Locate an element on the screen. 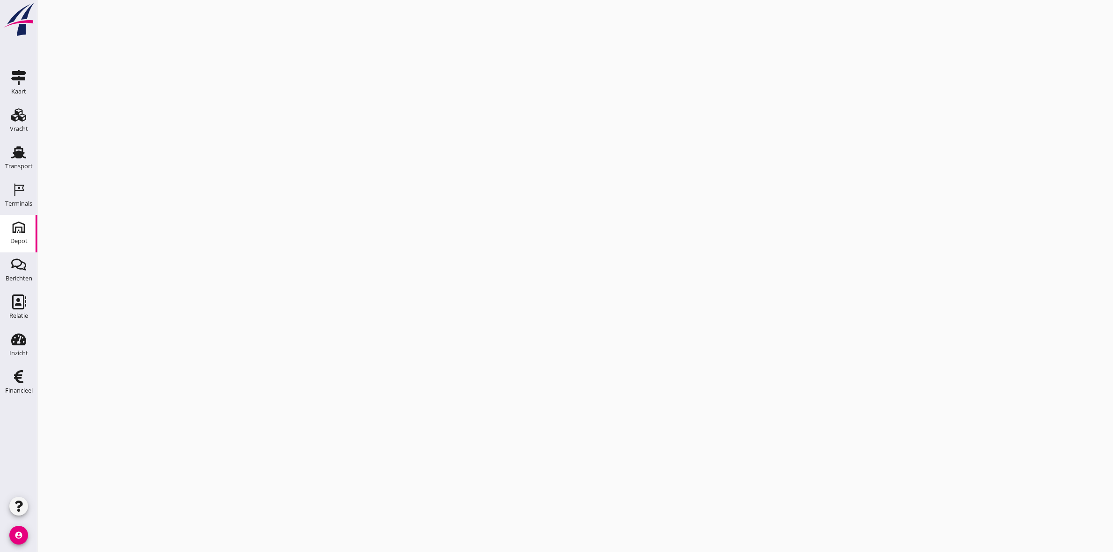 This screenshot has height=552, width=1113. div: Depot is located at coordinates (19, 241).